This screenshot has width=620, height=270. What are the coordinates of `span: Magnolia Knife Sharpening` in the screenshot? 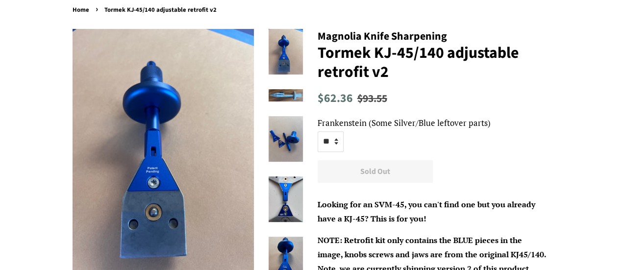 It's located at (382, 36).